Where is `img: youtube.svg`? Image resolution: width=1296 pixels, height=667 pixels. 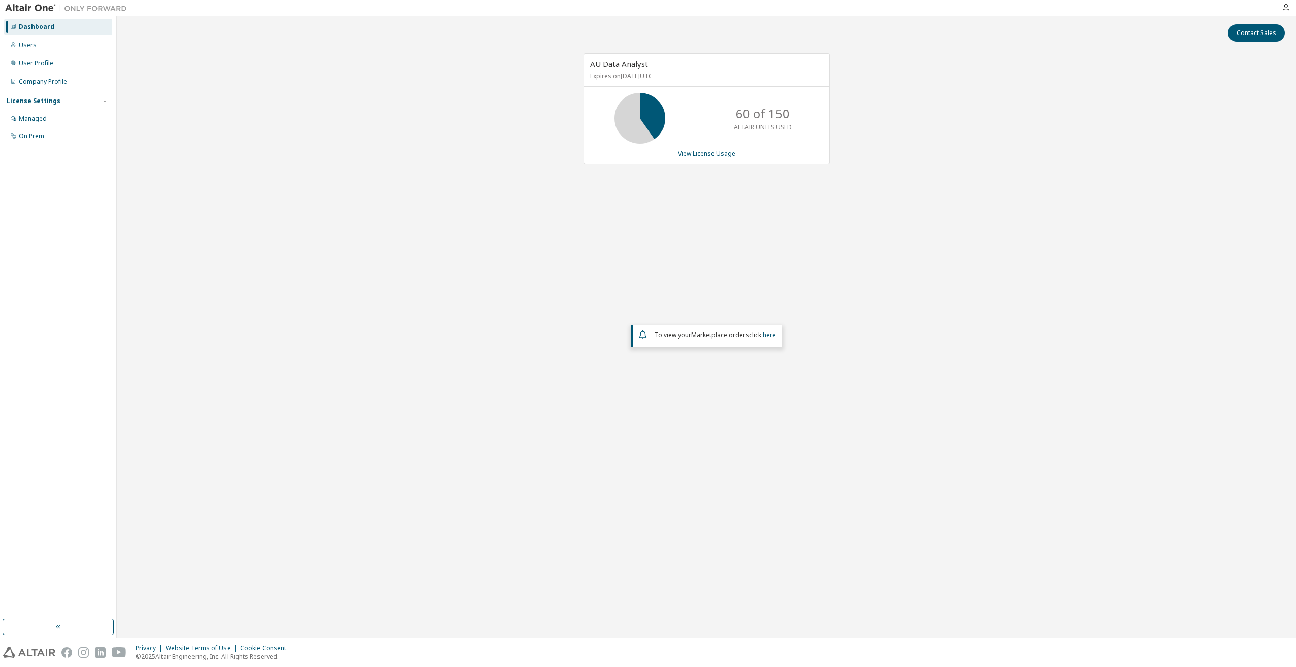 img: youtube.svg is located at coordinates (119, 653).